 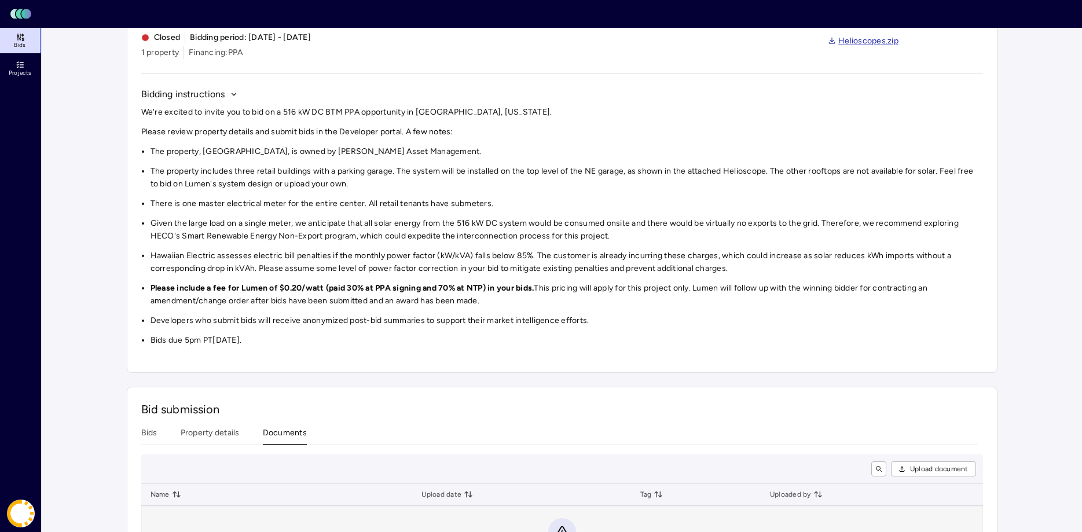 What do you see at coordinates (189, 94) in the screenshot?
I see `button: Bidding instructions` at bounding box center [189, 94].